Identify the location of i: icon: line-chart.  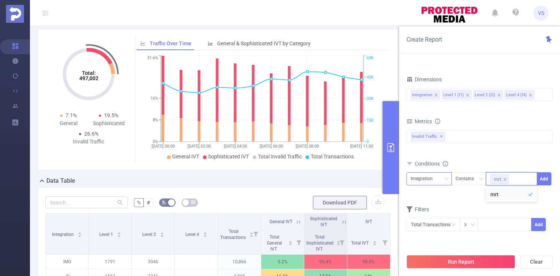
(143, 43).